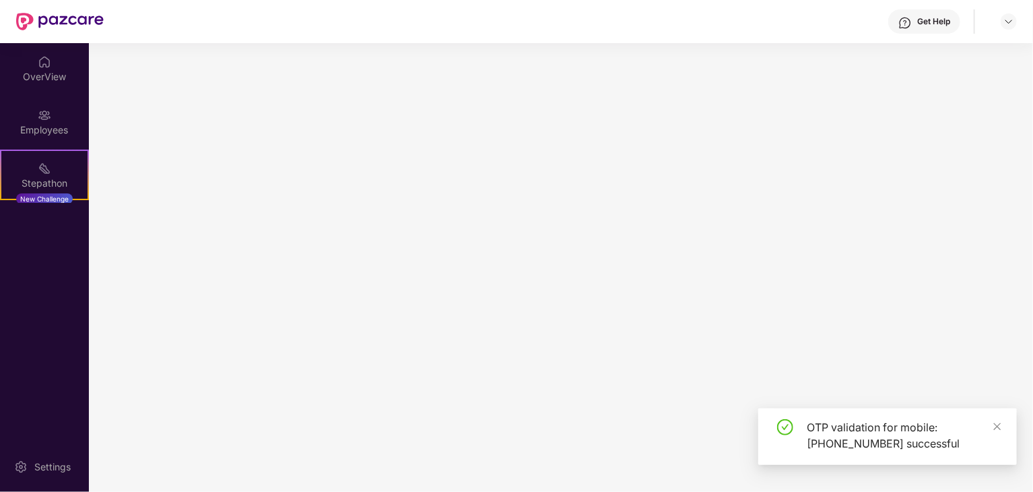  I want to click on img: svg+xml;base64,PHN2ZyBpZD0iU2V0dGluZy0yMHgyMCIgeG1sbnM9Imh0dHA6Ly93d3cudzMub3JnLzIwMDAvc3ZnIiB3aW..., so click(21, 467).